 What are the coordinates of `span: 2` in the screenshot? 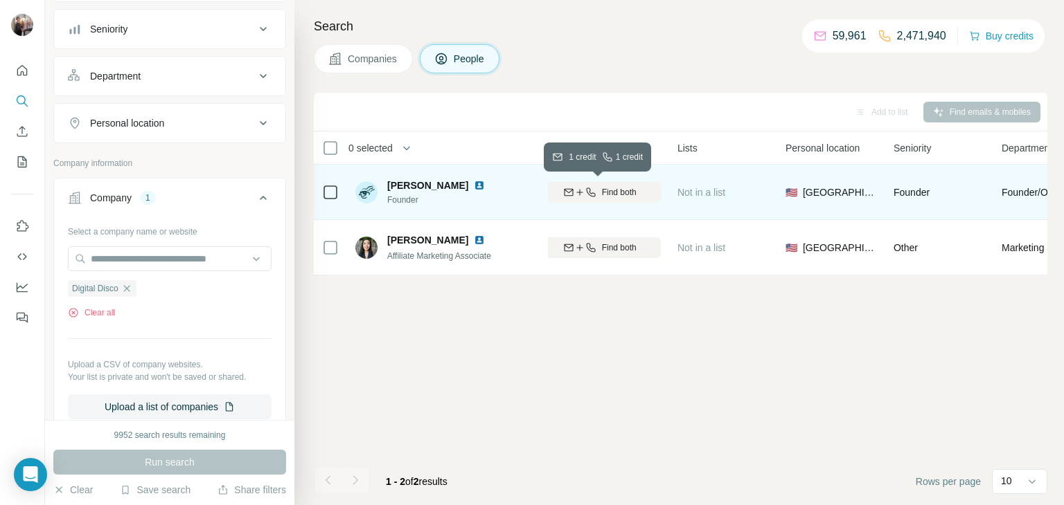 It's located at (416, 482).